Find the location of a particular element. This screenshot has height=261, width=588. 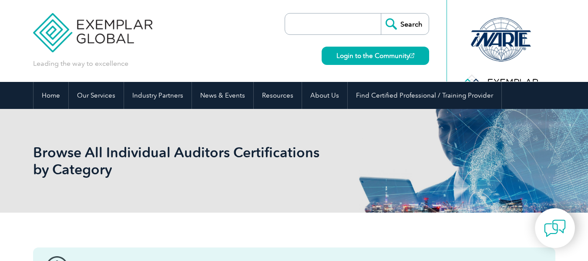

a: Our Services is located at coordinates (96, 95).